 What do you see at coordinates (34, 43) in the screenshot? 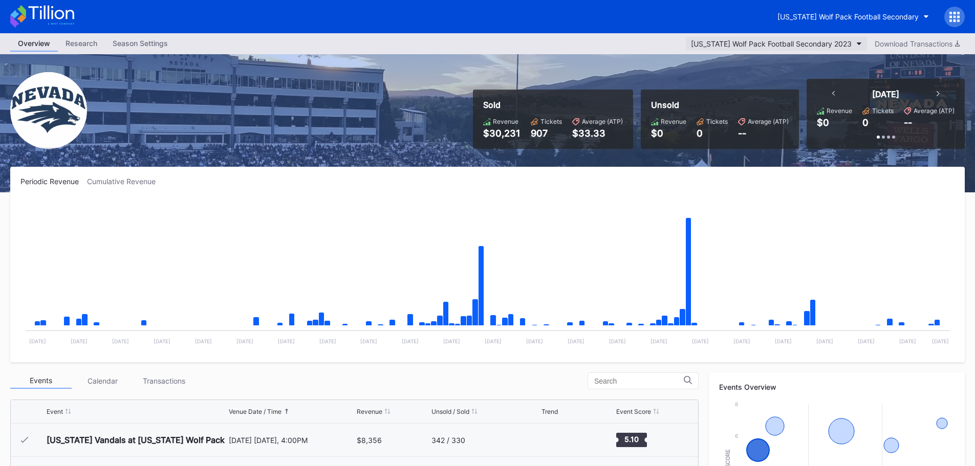
I see `div: Overview` at bounding box center [34, 43].